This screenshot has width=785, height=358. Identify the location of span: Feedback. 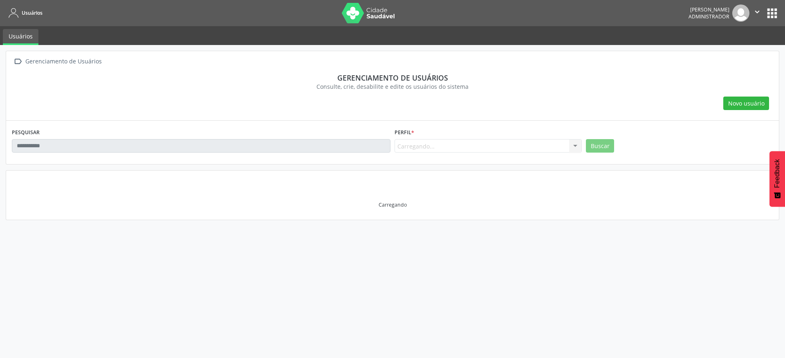
(778, 173).